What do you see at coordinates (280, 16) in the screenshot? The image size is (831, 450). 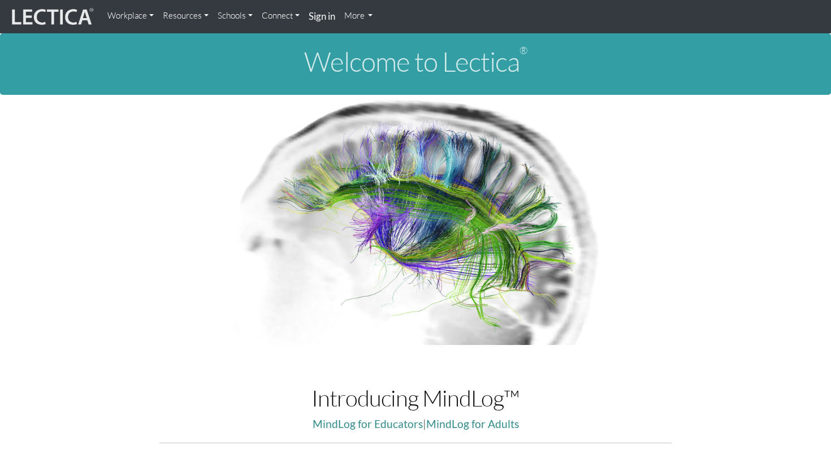 I see `a: Connect` at bounding box center [280, 16].